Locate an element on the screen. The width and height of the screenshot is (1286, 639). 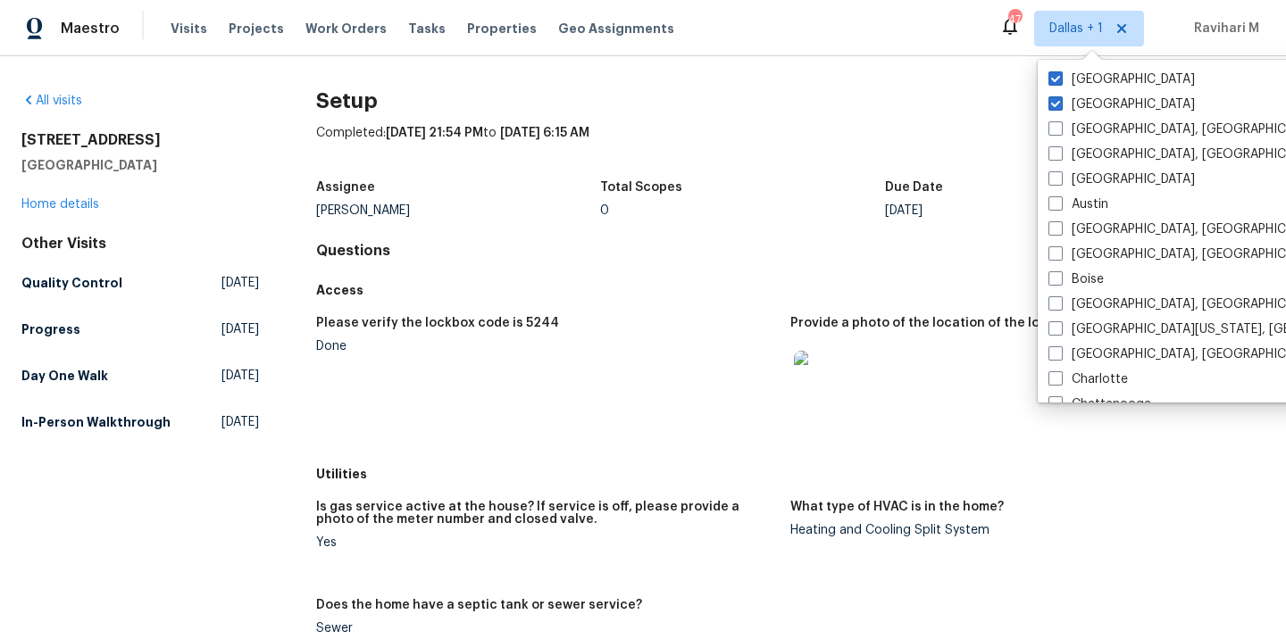
h5: Access is located at coordinates (790, 290).